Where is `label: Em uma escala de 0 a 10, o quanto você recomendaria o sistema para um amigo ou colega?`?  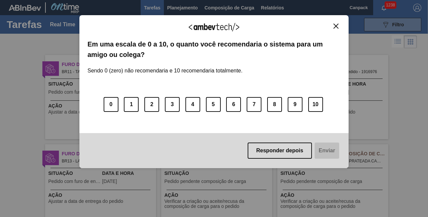
label: Em uma escala de 0 a 10, o quanto você recomendaria o sistema para um amigo ou colega? is located at coordinates (214, 49).